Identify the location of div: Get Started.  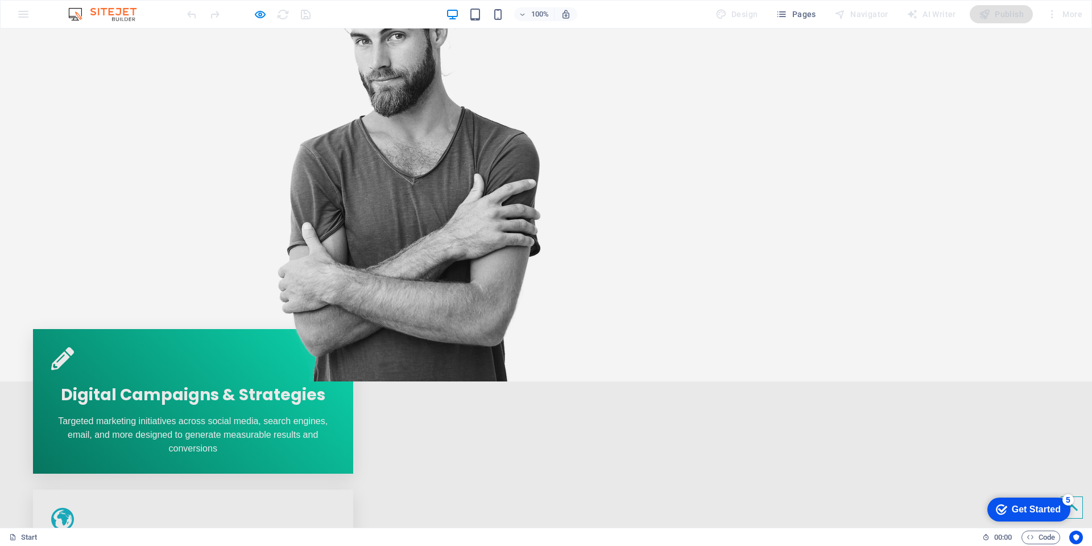
(58, 18).